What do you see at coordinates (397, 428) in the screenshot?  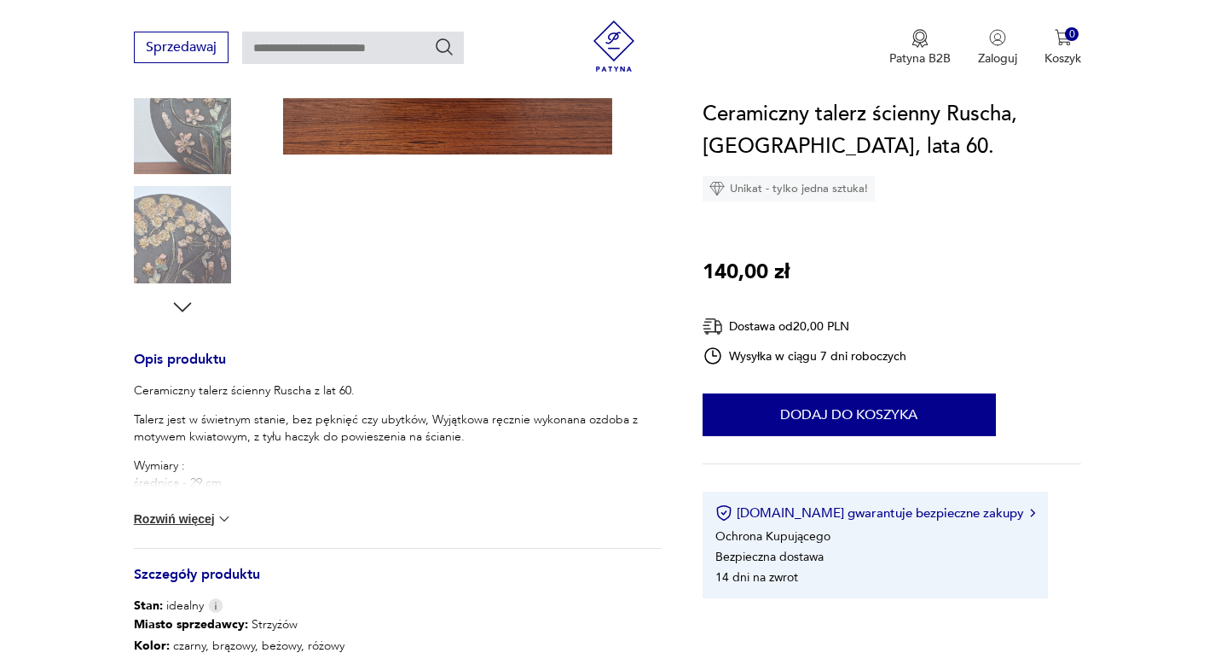 I see `p: Talerz jest w świetnym stanie, bez pęknięć czy ubytków, Wyjątkowa ręcznie wykonana ozdoba z motyw...` at bounding box center [397, 428].